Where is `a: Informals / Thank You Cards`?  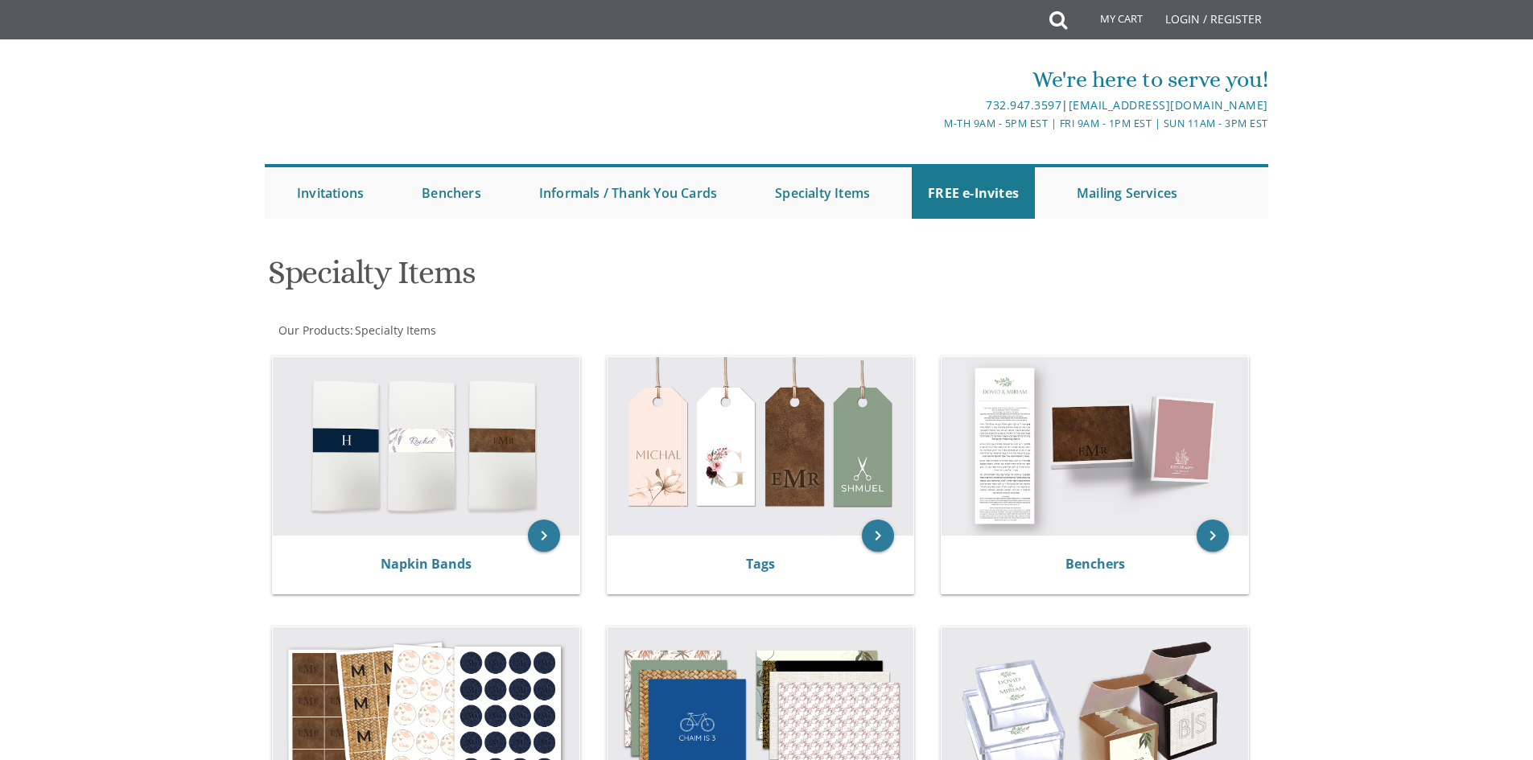
a: Informals / Thank You Cards is located at coordinates (628, 193).